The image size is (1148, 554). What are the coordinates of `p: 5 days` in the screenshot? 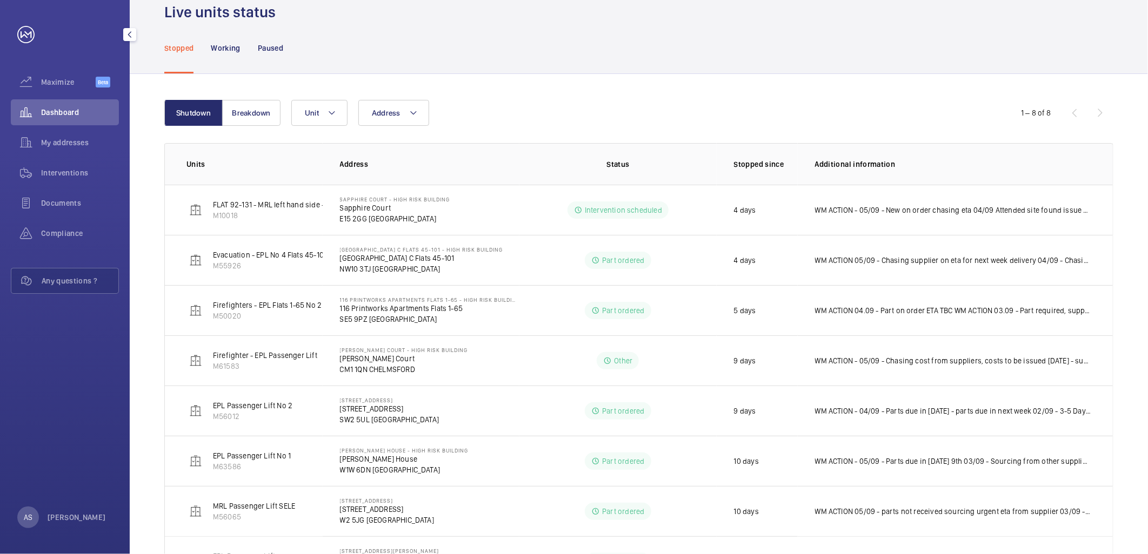 It's located at (745, 311).